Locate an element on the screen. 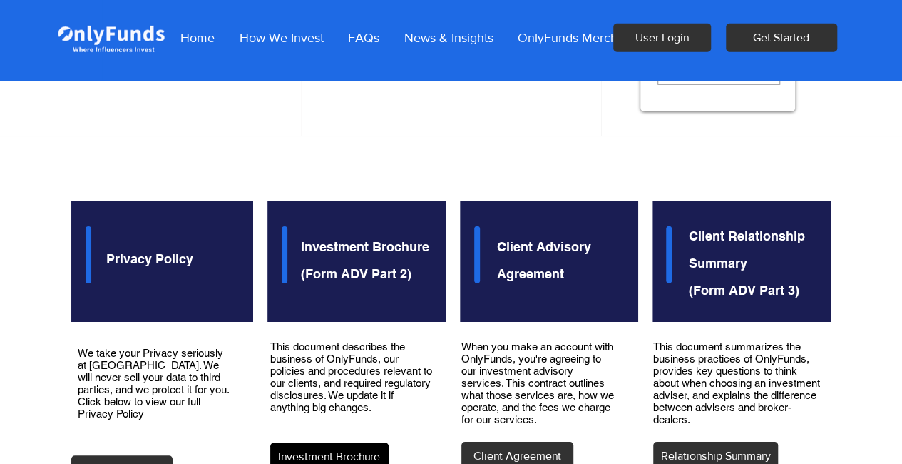 The image size is (902, 464). span: Get Started is located at coordinates (781, 38).